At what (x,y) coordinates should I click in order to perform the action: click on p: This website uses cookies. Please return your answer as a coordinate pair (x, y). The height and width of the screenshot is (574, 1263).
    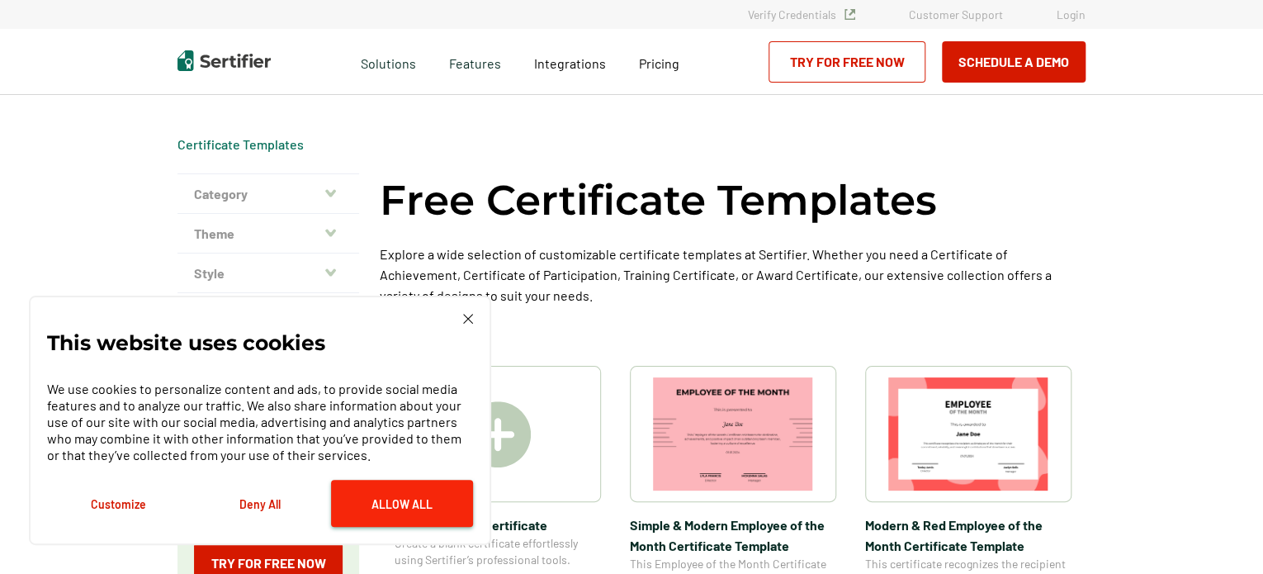
    Looking at the image, I should click on (186, 343).